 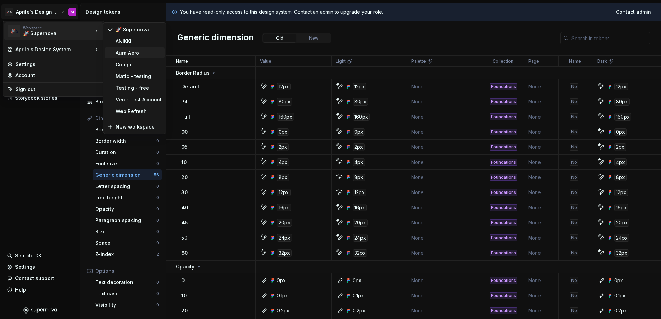 What do you see at coordinates (14, 31) in the screenshot?
I see `div: 🚀S` at bounding box center [14, 31].